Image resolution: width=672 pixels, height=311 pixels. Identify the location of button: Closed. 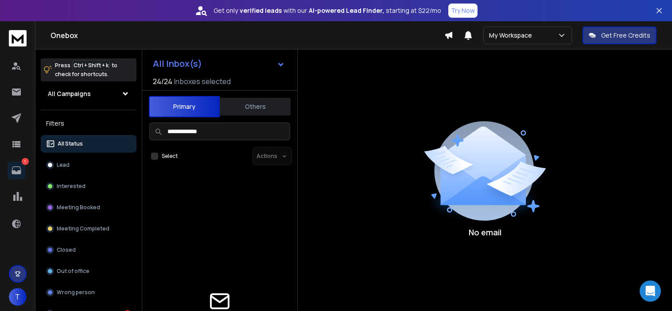
(89, 250).